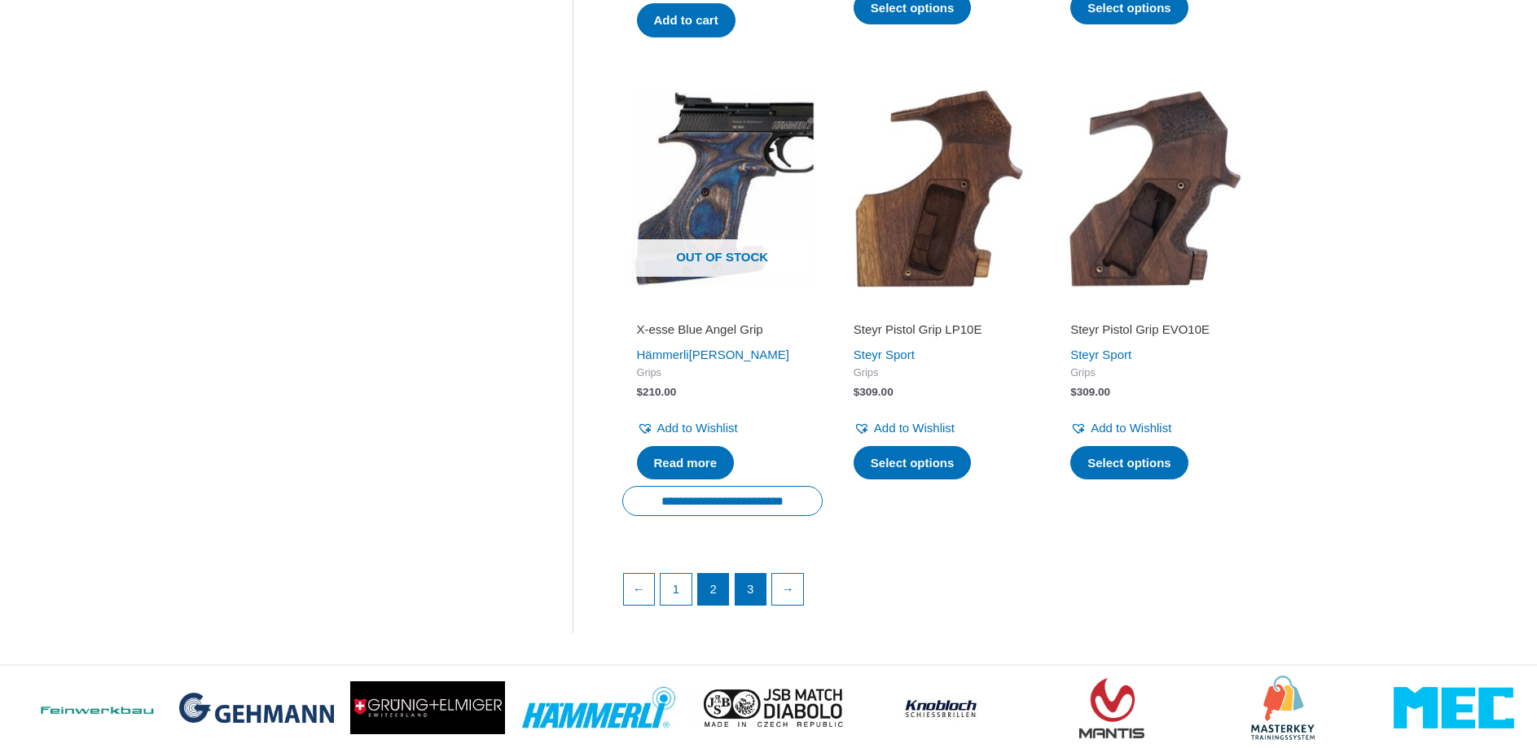 The width and height of the screenshot is (1537, 748). Describe the element at coordinates (722, 330) in the screenshot. I see `h2: X-esse Blue Angel Grip` at that location.